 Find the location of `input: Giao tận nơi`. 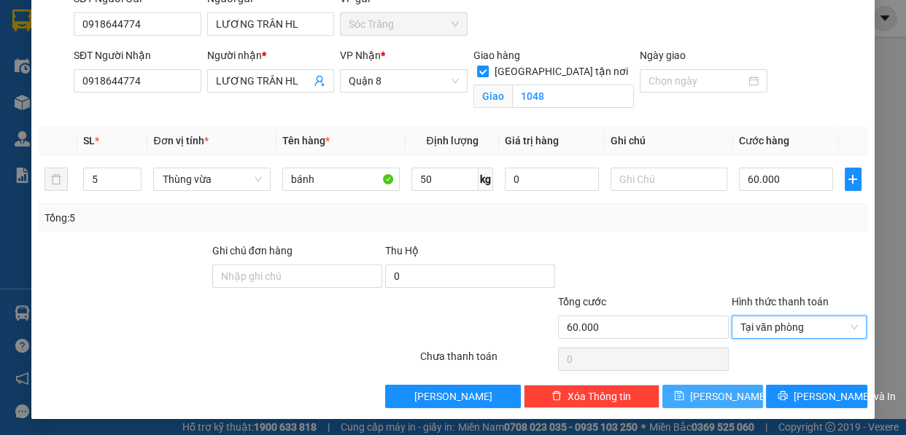

input: Giao tận nơi is located at coordinates (573, 96).